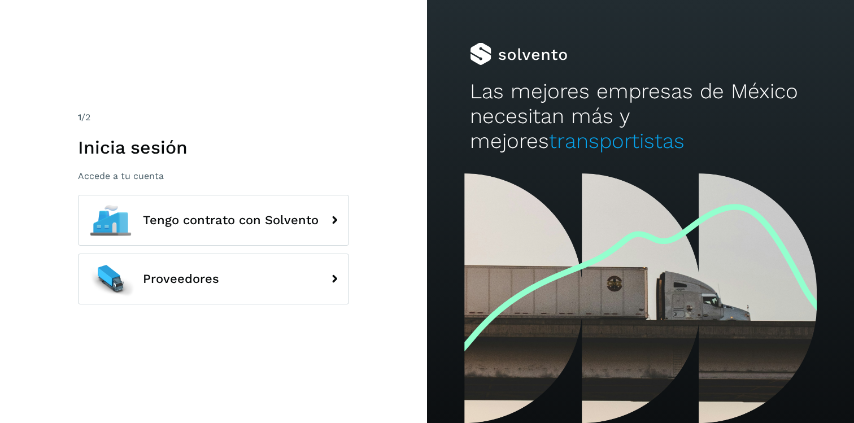 Image resolution: width=854 pixels, height=423 pixels. What do you see at coordinates (181, 279) in the screenshot?
I see `span: Proveedores` at bounding box center [181, 279].